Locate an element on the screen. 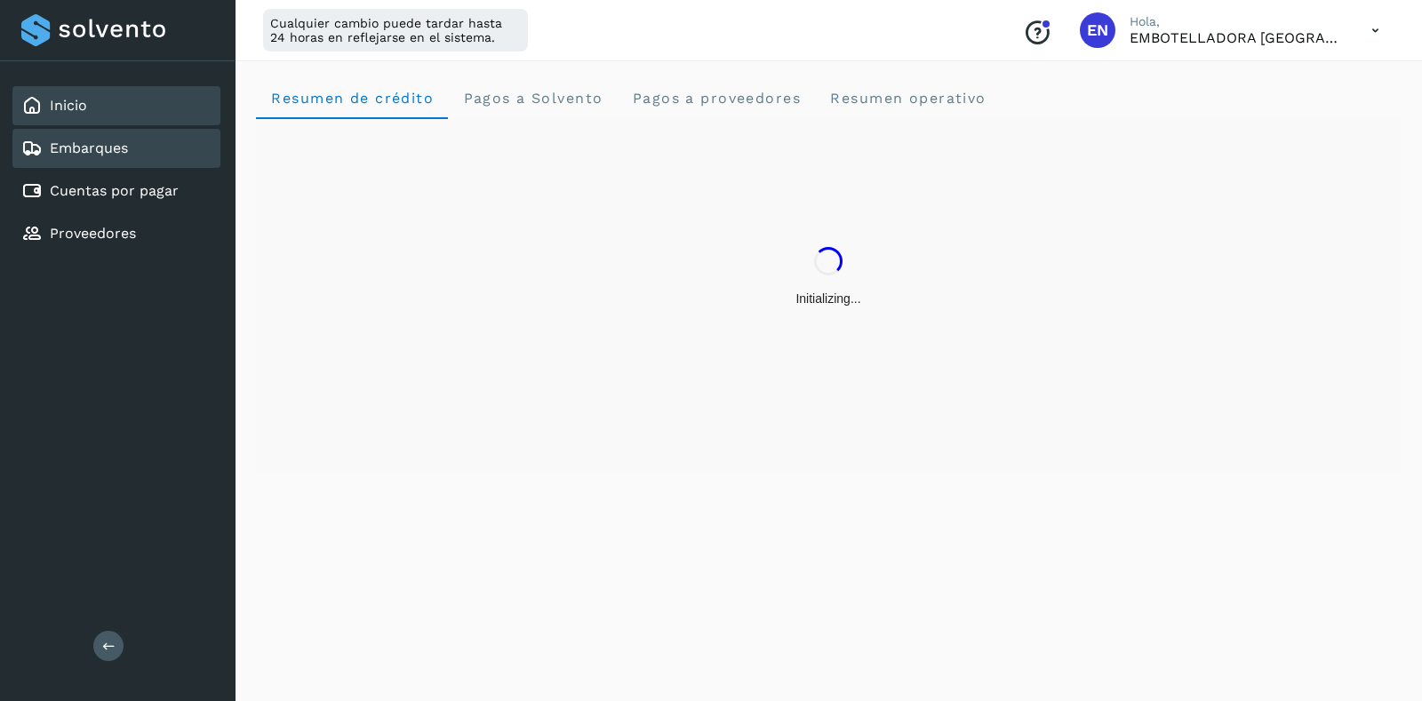 The image size is (1422, 701). p: Hola, is located at coordinates (1236, 21).